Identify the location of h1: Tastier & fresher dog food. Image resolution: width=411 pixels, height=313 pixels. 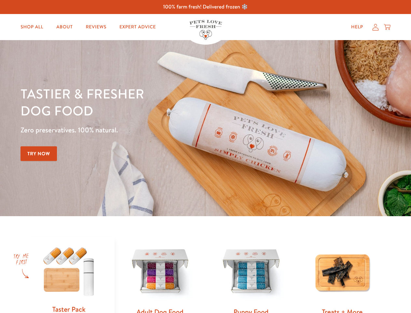
(144, 102).